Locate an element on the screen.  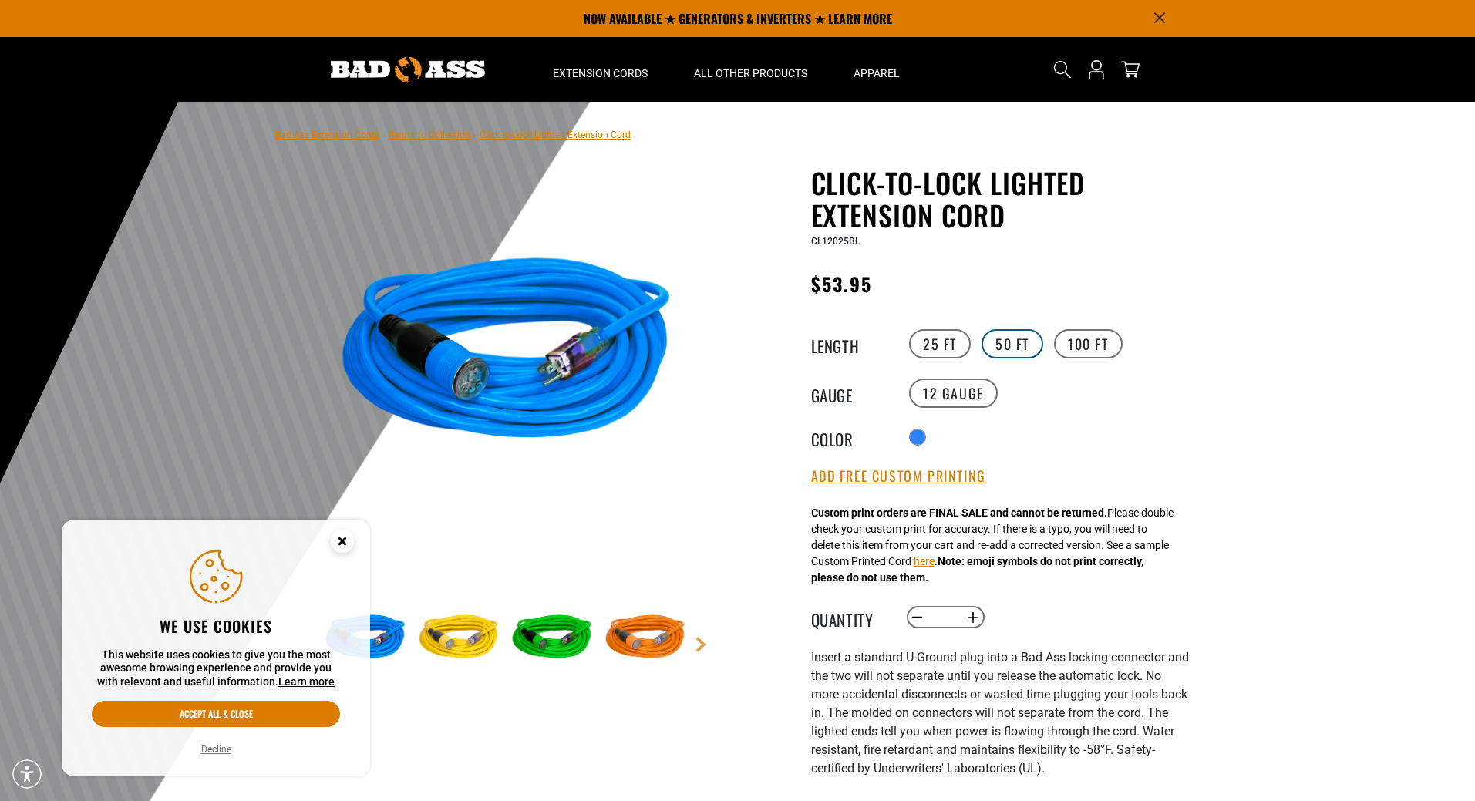
label: Quantity is located at coordinates (850, 618).